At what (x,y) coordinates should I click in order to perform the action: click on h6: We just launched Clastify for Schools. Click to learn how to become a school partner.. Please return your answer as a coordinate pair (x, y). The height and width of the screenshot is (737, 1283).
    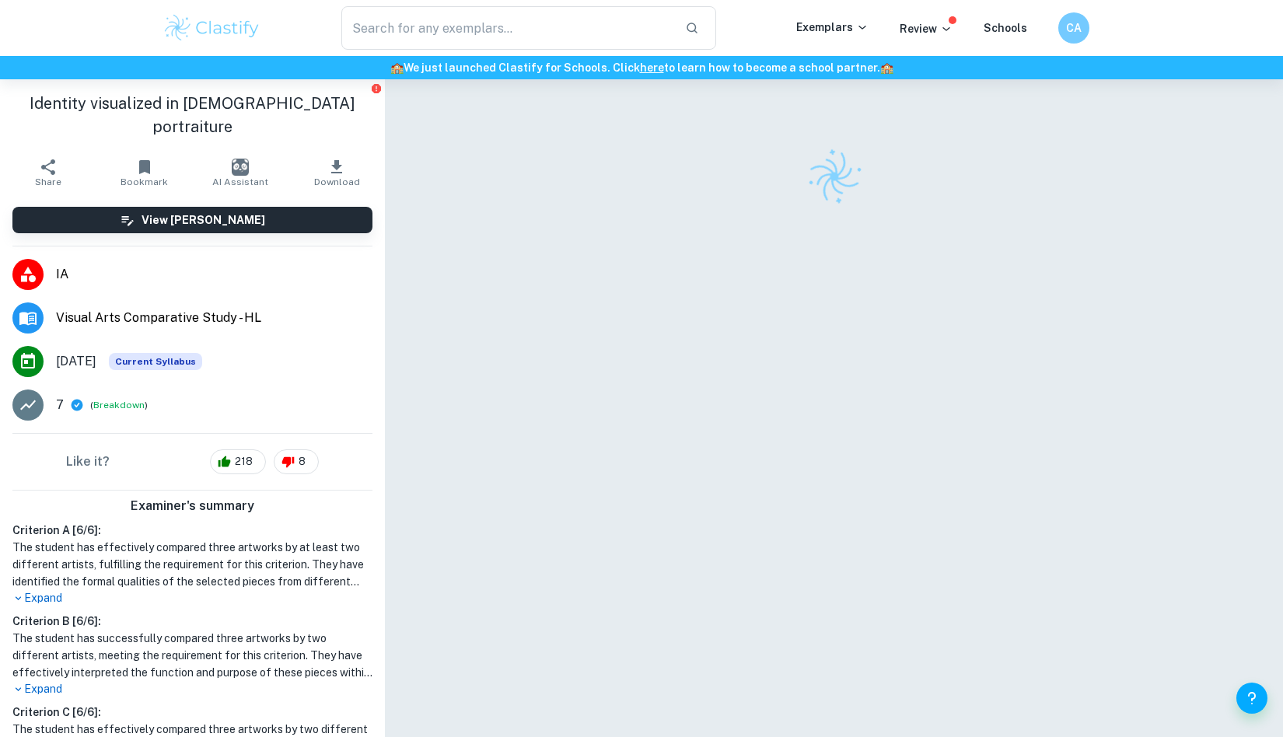
    Looking at the image, I should click on (642, 68).